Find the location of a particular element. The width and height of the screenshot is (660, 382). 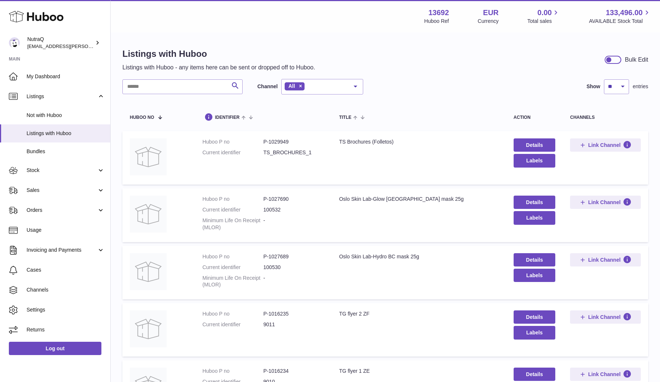

div: action is located at coordinates (535, 117).